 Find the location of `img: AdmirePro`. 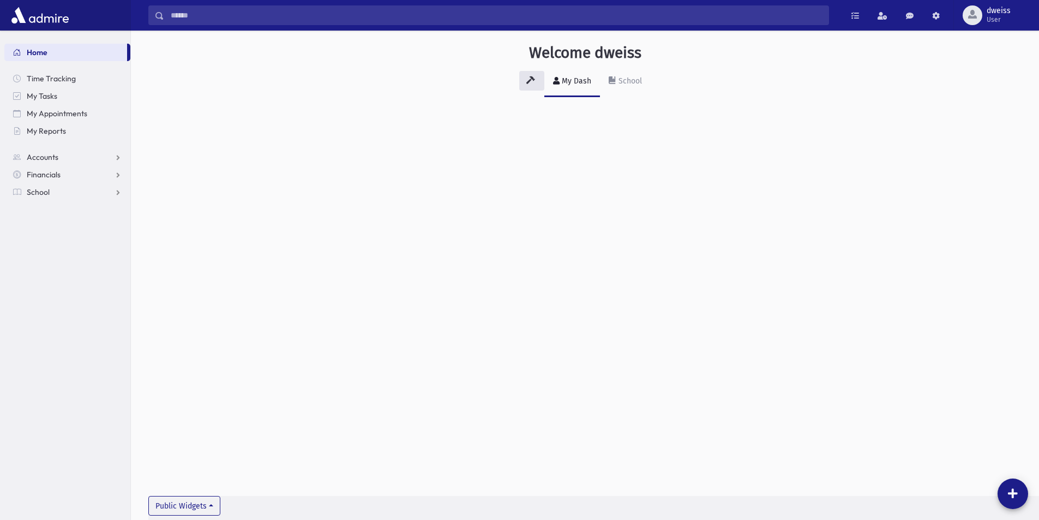

img: AdmirePro is located at coordinates (40, 15).